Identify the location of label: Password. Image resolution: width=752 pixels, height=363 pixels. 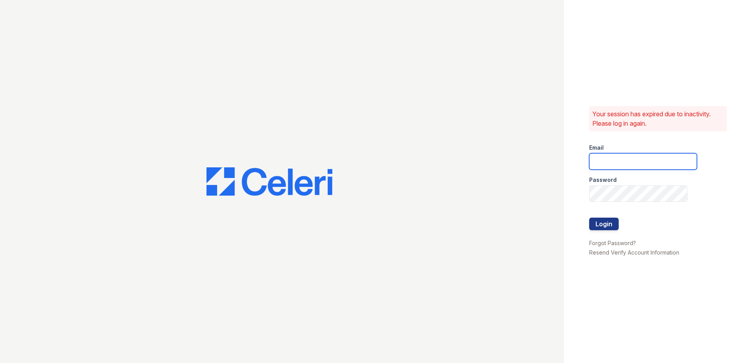
(603, 180).